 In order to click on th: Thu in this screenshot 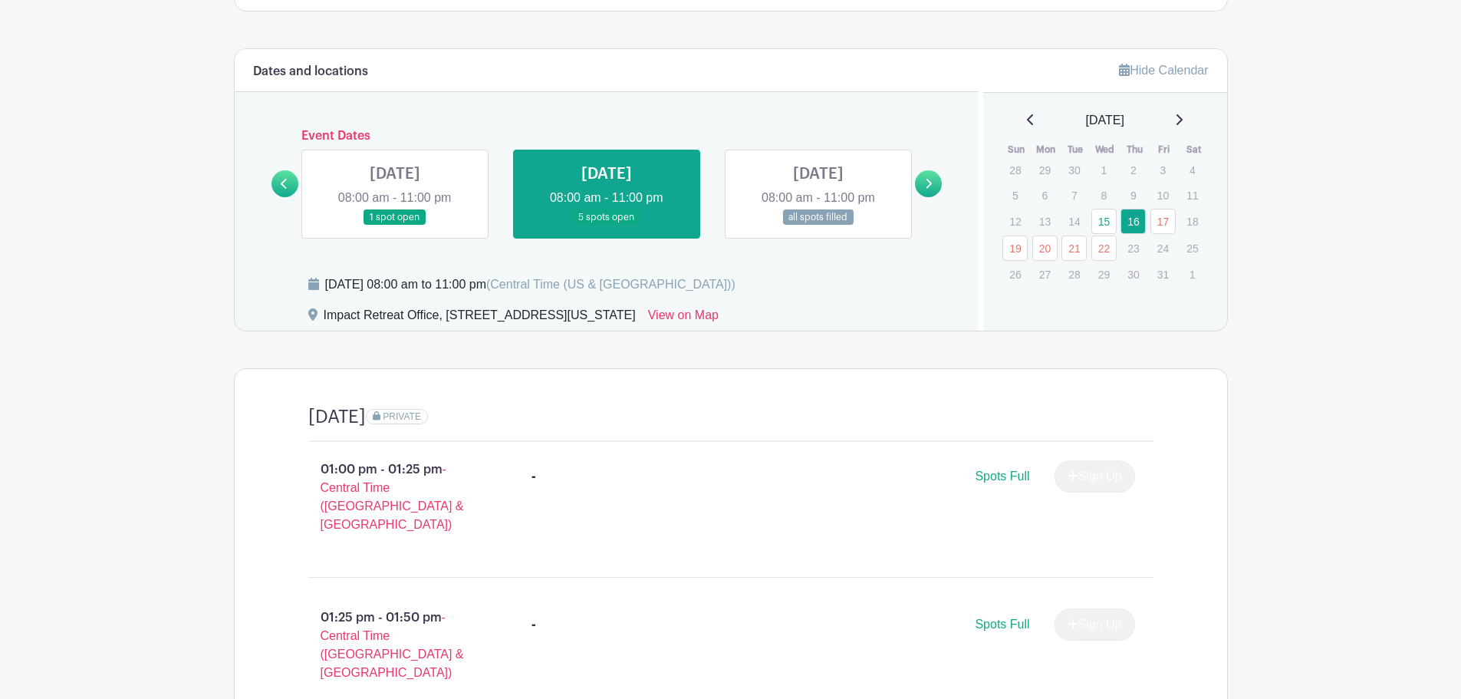, I will do `click(1134, 150)`.